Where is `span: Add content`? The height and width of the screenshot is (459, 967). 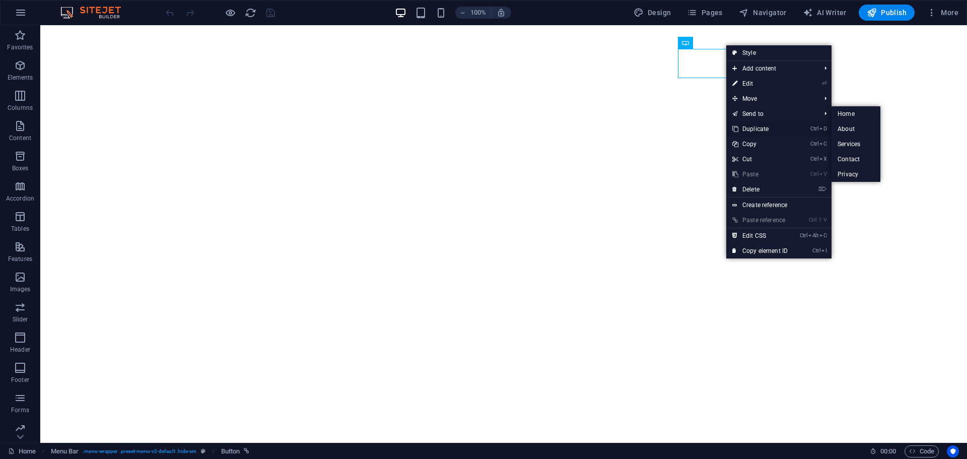
span: Add content is located at coordinates (771, 68).